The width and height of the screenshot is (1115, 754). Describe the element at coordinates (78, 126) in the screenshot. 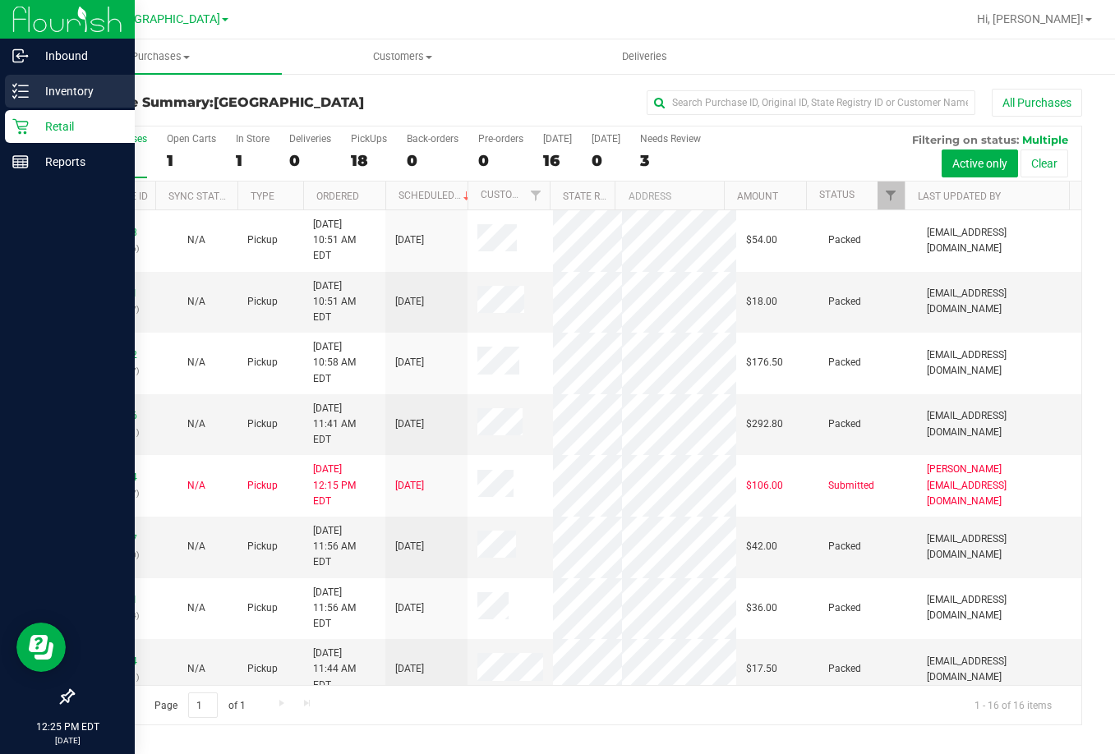

I see `p: Retail` at that location.